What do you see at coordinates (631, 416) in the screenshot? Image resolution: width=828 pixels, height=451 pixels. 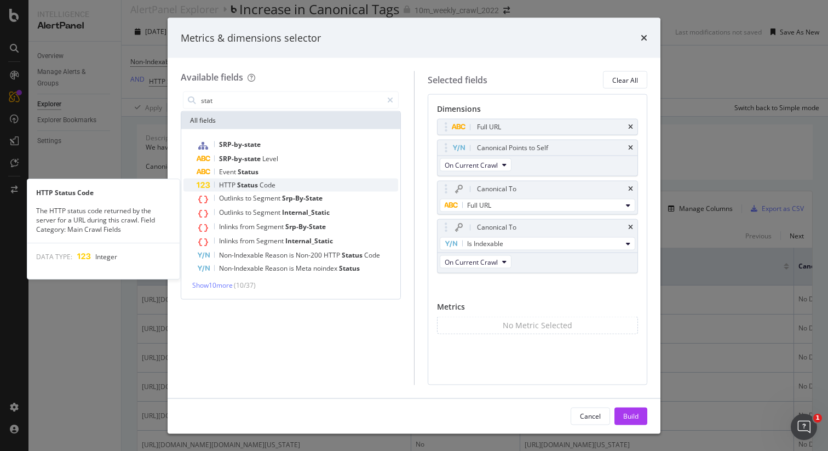 I see `button: Build` at bounding box center [631, 416].